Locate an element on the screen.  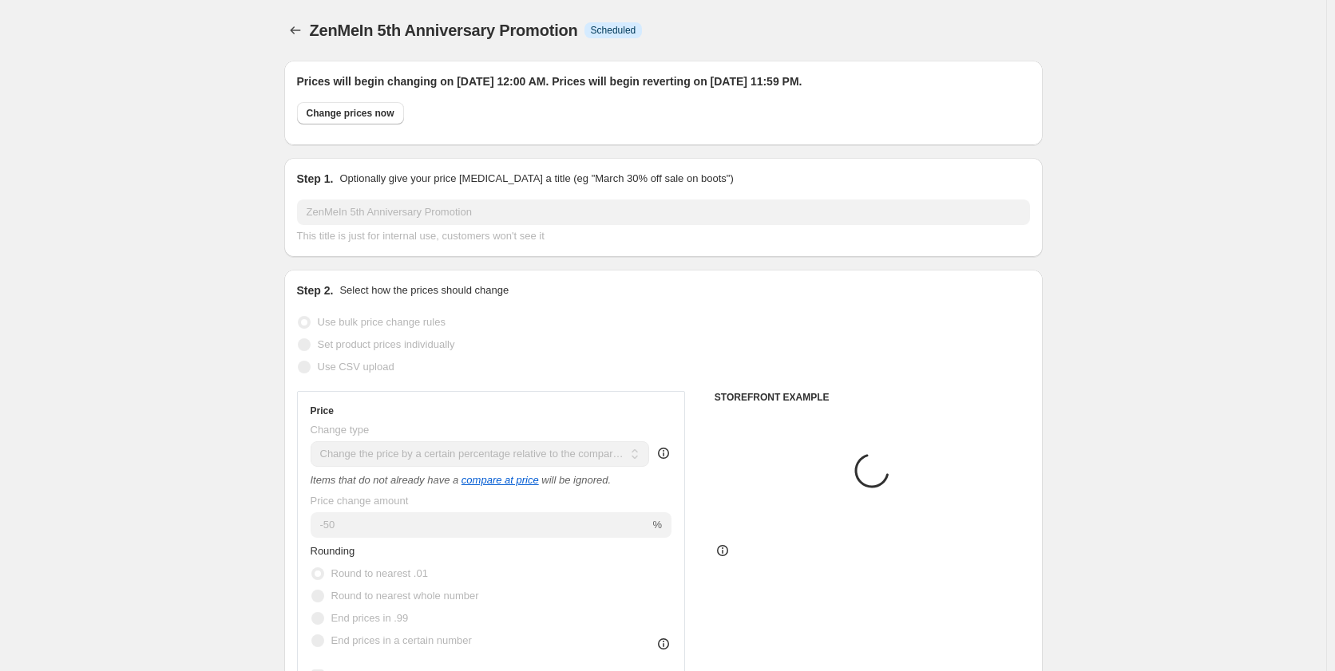
input: -20 is located at coordinates (480, 525).